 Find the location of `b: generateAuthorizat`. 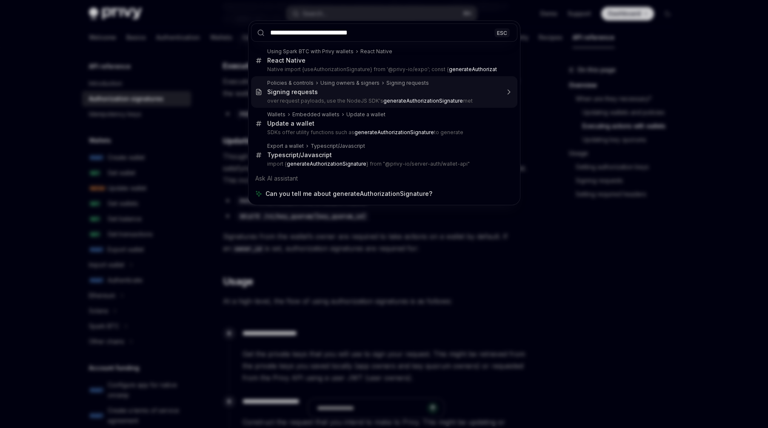

b: generateAuthorizat is located at coordinates (473, 69).